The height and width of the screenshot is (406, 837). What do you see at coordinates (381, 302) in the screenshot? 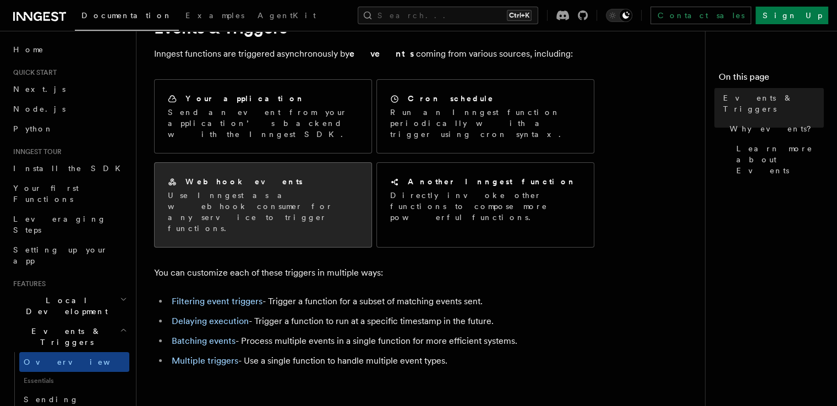
I see `li: - Trigger a function for a subset of matching events sent.` at bounding box center [381, 302].